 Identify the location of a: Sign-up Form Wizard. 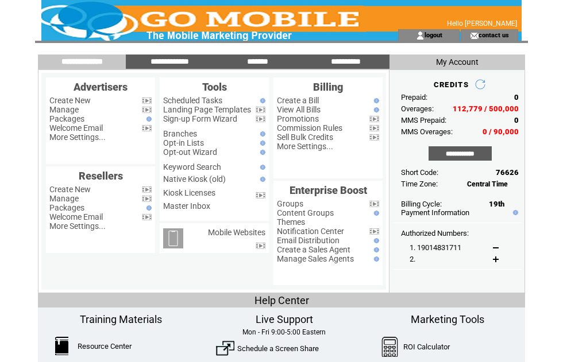
(200, 119).